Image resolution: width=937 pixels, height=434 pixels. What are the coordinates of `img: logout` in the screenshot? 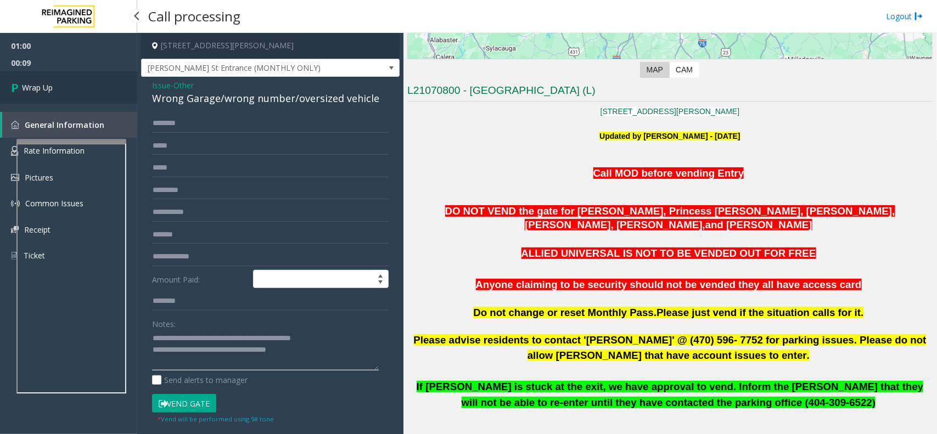 It's located at (919, 16).